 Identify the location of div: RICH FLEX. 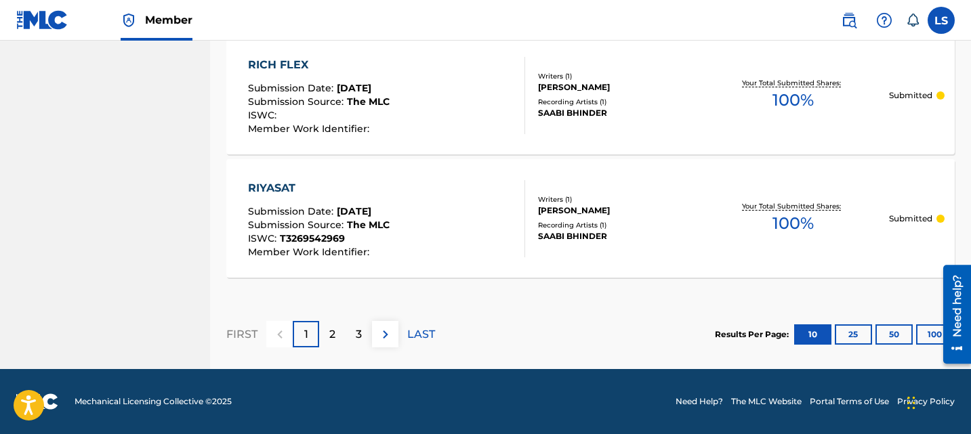
(318, 65).